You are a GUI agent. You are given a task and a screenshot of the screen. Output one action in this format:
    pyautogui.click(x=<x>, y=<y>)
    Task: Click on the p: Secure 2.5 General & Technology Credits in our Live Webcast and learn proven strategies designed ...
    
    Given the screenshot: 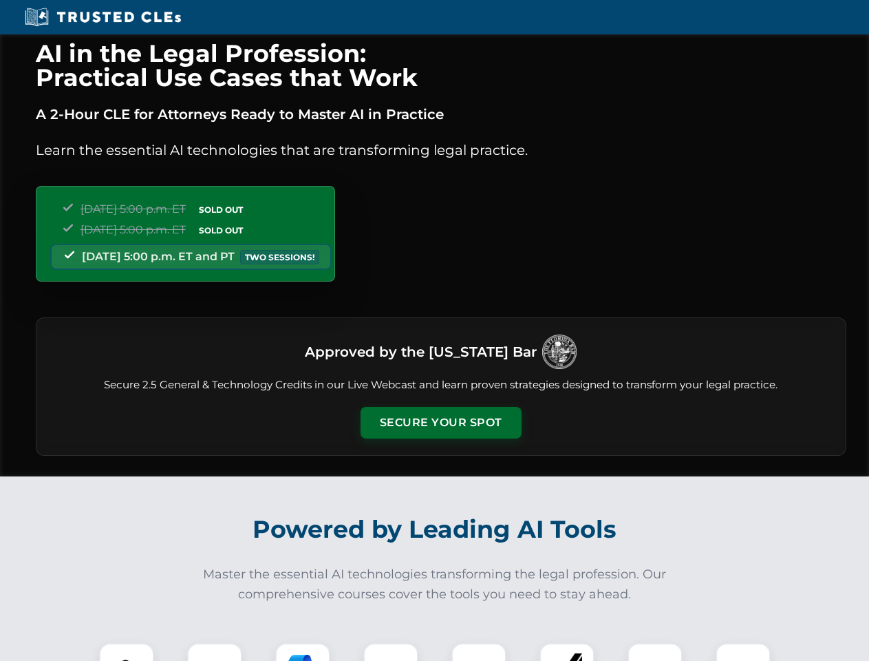 What is the action you would take?
    pyautogui.click(x=441, y=385)
    